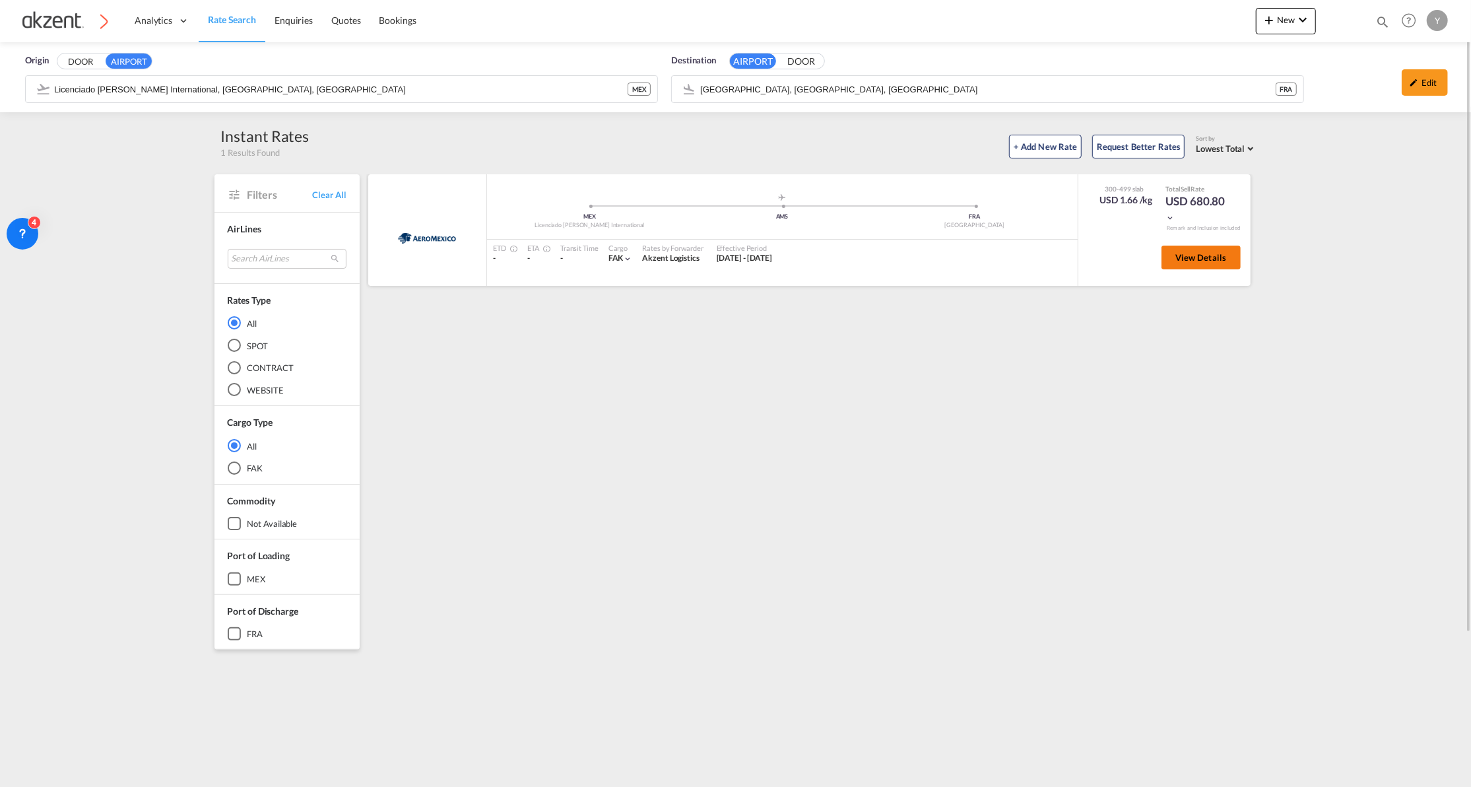 The height and width of the screenshot is (787, 1471). I want to click on div: icon-magnify, so click(1383, 24).